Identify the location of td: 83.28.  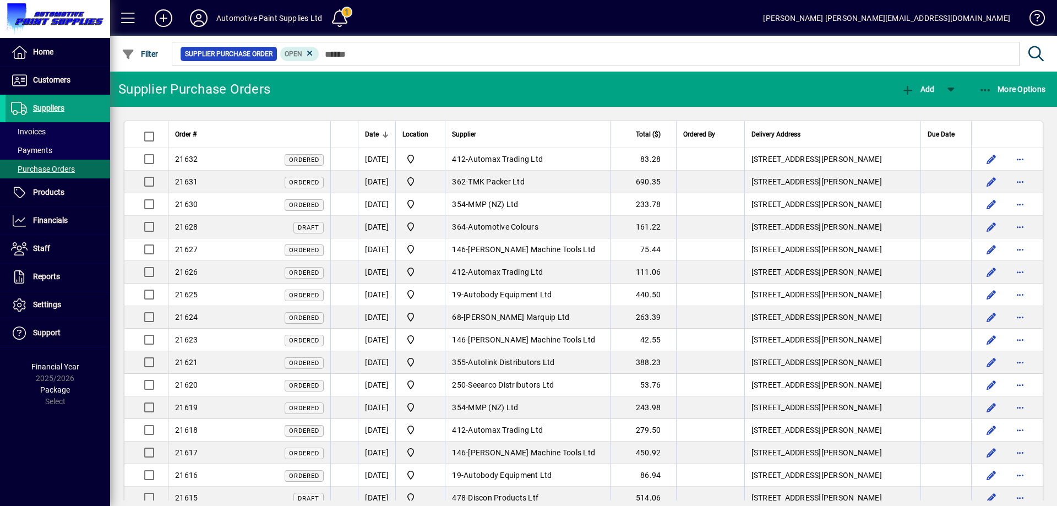
(643, 159).